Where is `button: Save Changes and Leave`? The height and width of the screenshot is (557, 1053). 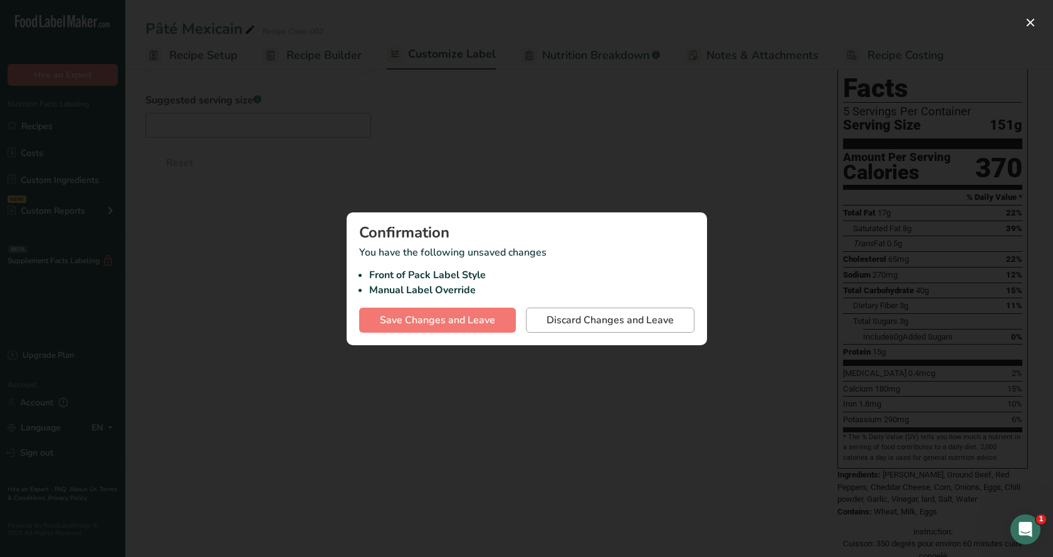
button: Save Changes and Leave is located at coordinates (438, 320).